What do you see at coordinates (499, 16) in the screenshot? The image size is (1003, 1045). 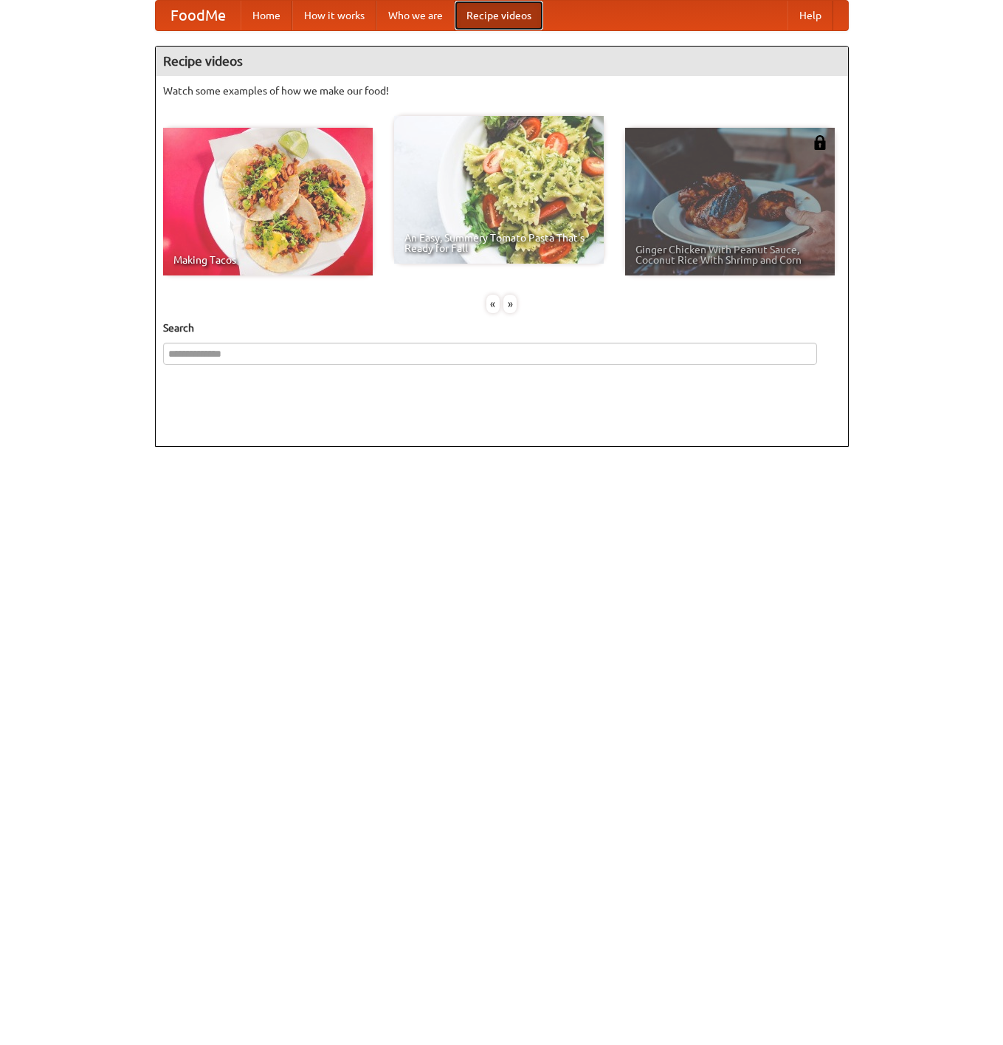 I see `a: Recipe videos` at bounding box center [499, 16].